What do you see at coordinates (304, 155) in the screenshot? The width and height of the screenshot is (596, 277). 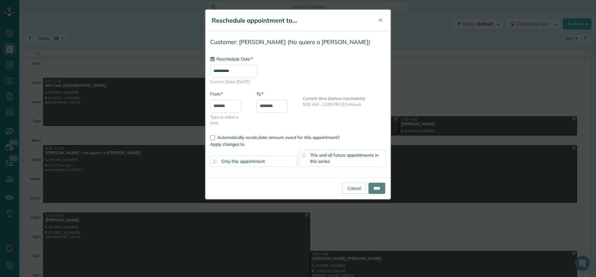 I see `input: This and all future appointments in this series` at bounding box center [304, 155].